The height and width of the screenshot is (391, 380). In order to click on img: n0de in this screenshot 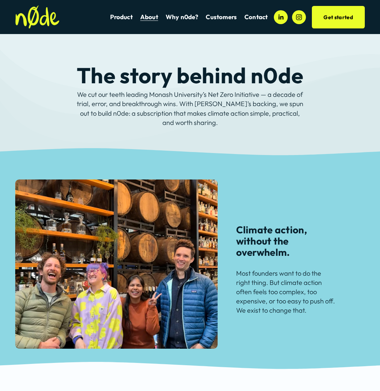, I will do `click(37, 17)`.